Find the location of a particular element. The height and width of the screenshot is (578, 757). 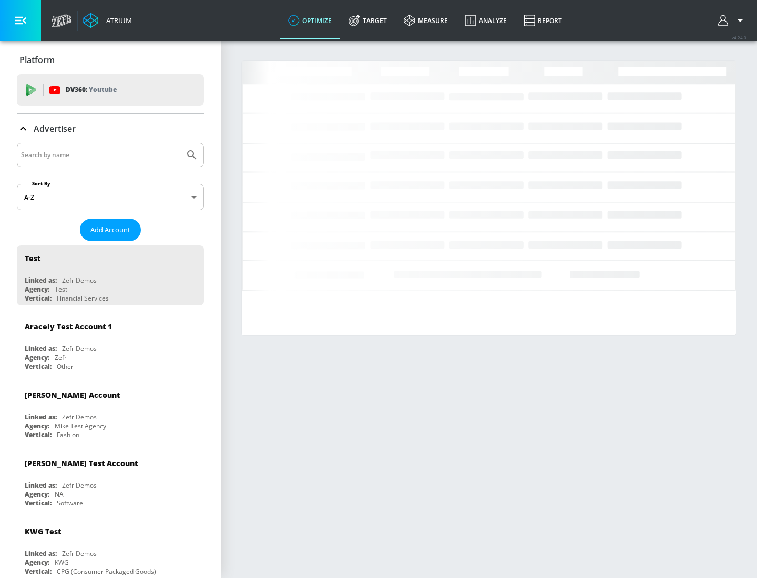

a: Report is located at coordinates (542, 20).